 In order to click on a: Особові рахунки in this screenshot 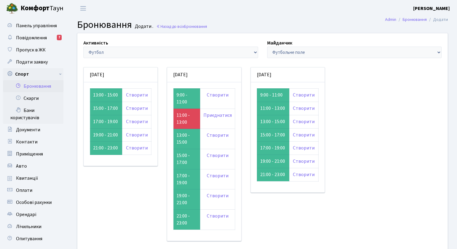, I will do `click(33, 202)`.